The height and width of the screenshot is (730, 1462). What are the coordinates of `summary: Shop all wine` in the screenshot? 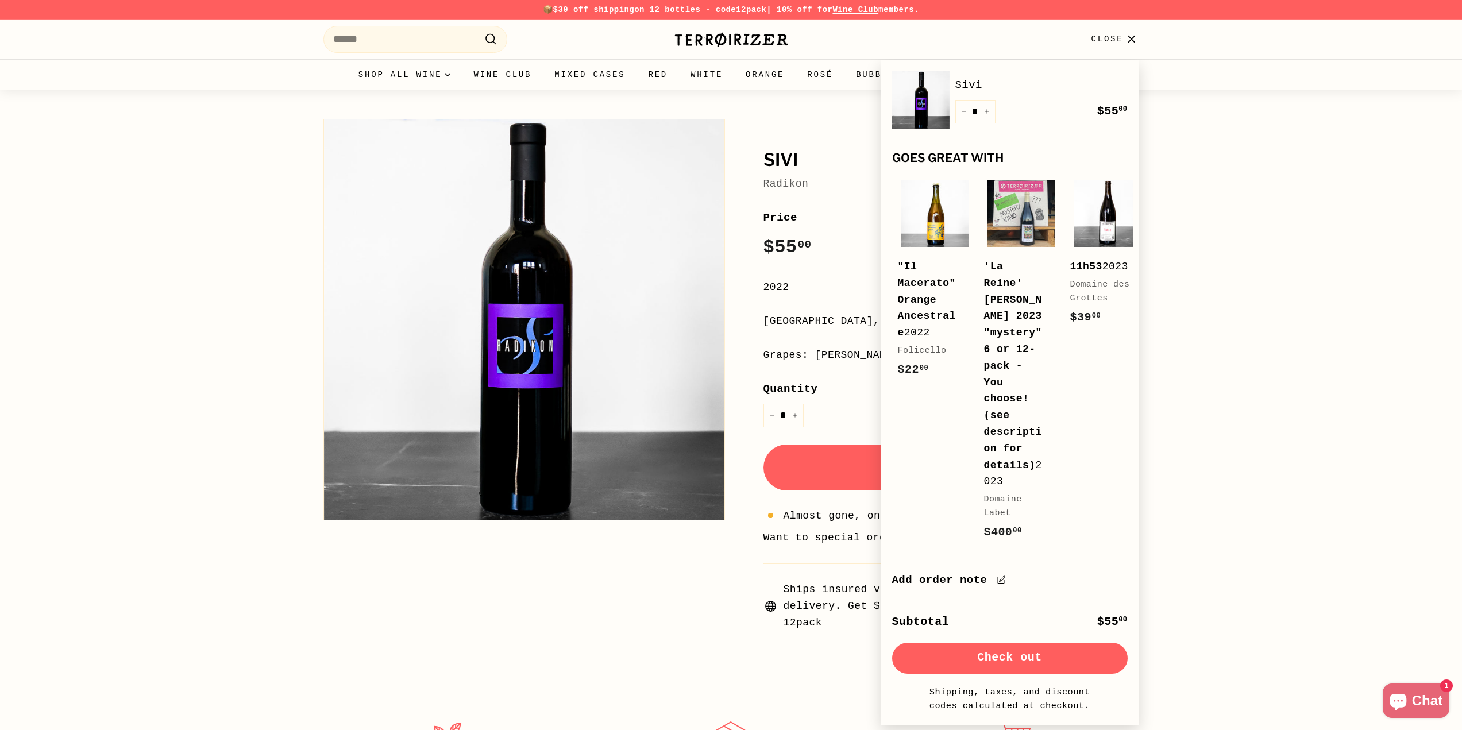 It's located at (405, 75).